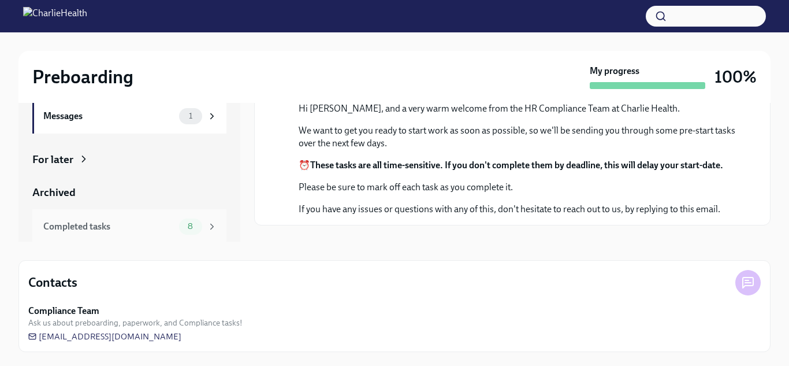 The height and width of the screenshot is (366, 789). I want to click on h4: Contacts, so click(53, 283).